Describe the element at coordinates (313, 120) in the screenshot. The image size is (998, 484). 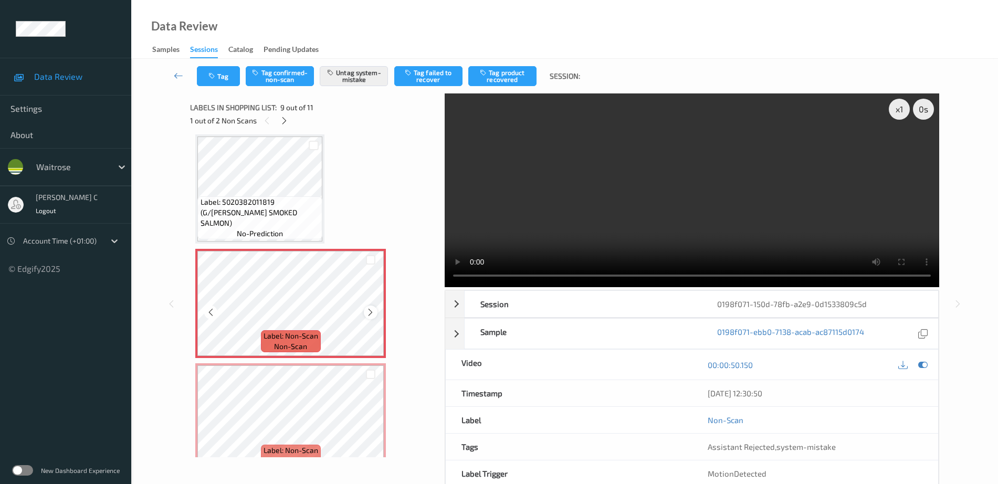
I see `div: 1 out of 2 Non Scans` at that location.